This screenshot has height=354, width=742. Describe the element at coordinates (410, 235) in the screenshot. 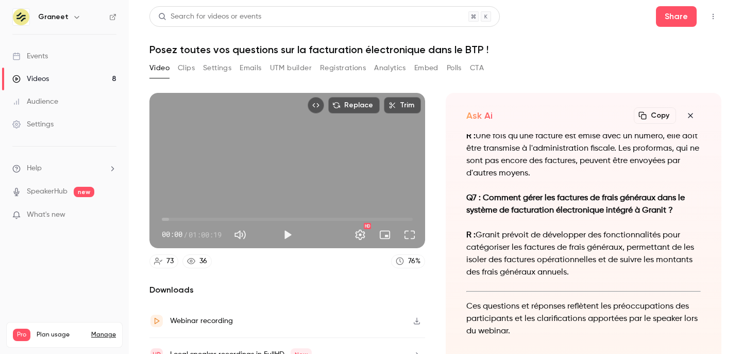

I see `div: Full screen` at that location.